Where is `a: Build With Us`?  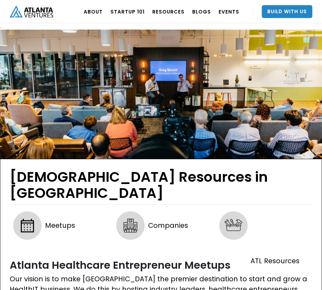
a: Build With Us is located at coordinates (287, 12).